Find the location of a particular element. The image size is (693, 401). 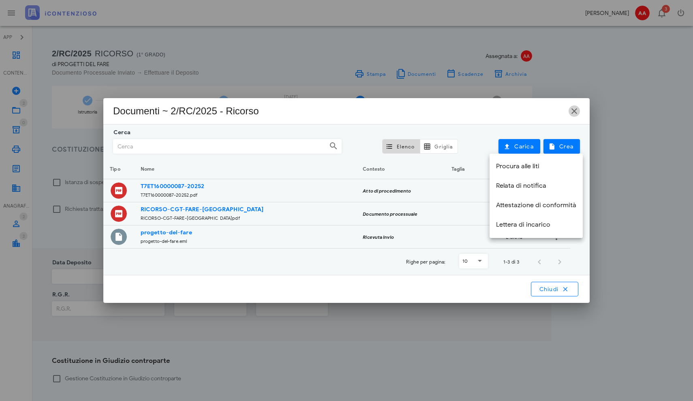

label: Cerca is located at coordinates (121, 133).